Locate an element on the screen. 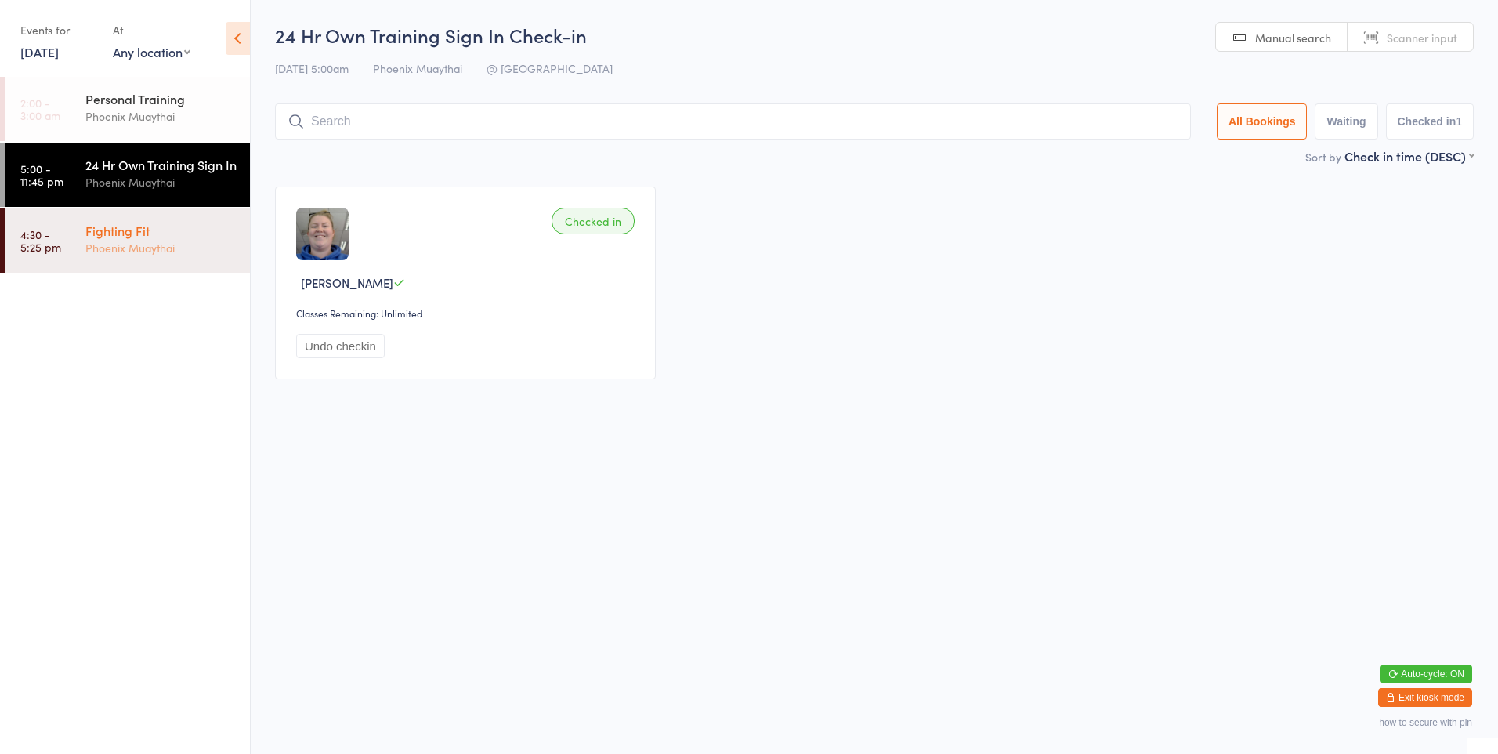 The height and width of the screenshot is (754, 1498). span: Phoenix Muaythai is located at coordinates (418, 68).